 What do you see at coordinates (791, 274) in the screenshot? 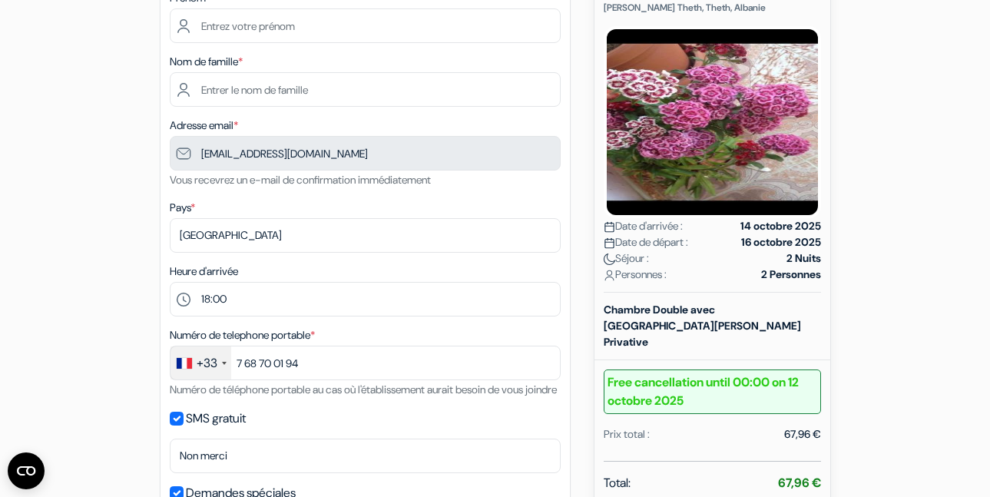
I see `strong: 2 Personnes` at bounding box center [791, 274].